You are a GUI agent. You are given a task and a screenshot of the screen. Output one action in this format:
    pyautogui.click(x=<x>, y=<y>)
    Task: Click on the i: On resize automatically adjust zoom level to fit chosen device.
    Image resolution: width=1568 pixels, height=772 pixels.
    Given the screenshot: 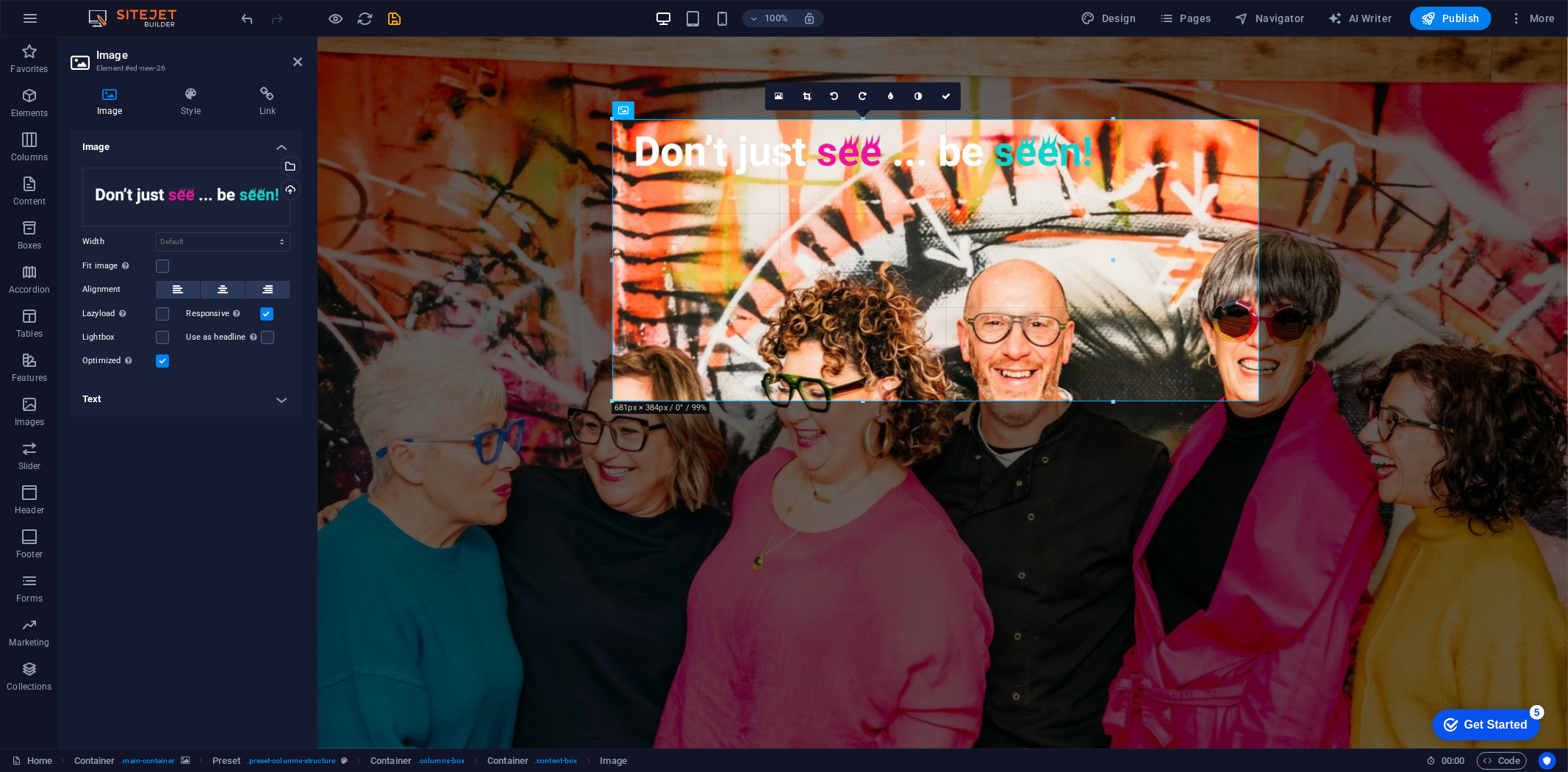 What is the action you would take?
    pyautogui.click(x=809, y=18)
    